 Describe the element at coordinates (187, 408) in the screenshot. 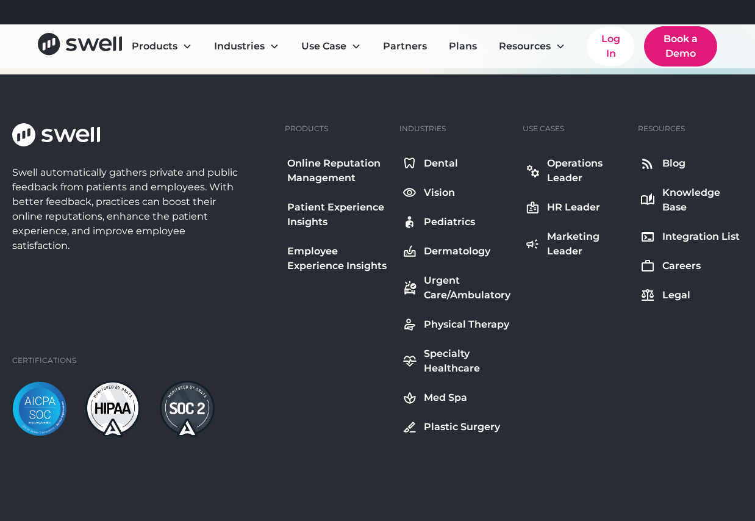

I see `img: soc2-dark.png` at that location.